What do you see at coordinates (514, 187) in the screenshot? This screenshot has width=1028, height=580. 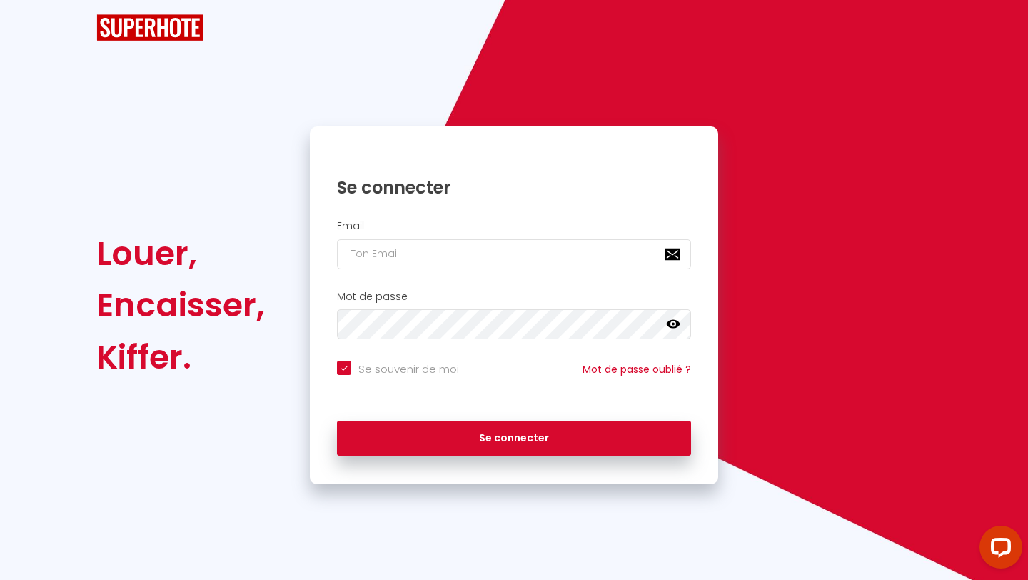 I see `h1: Se connecter` at bounding box center [514, 187].